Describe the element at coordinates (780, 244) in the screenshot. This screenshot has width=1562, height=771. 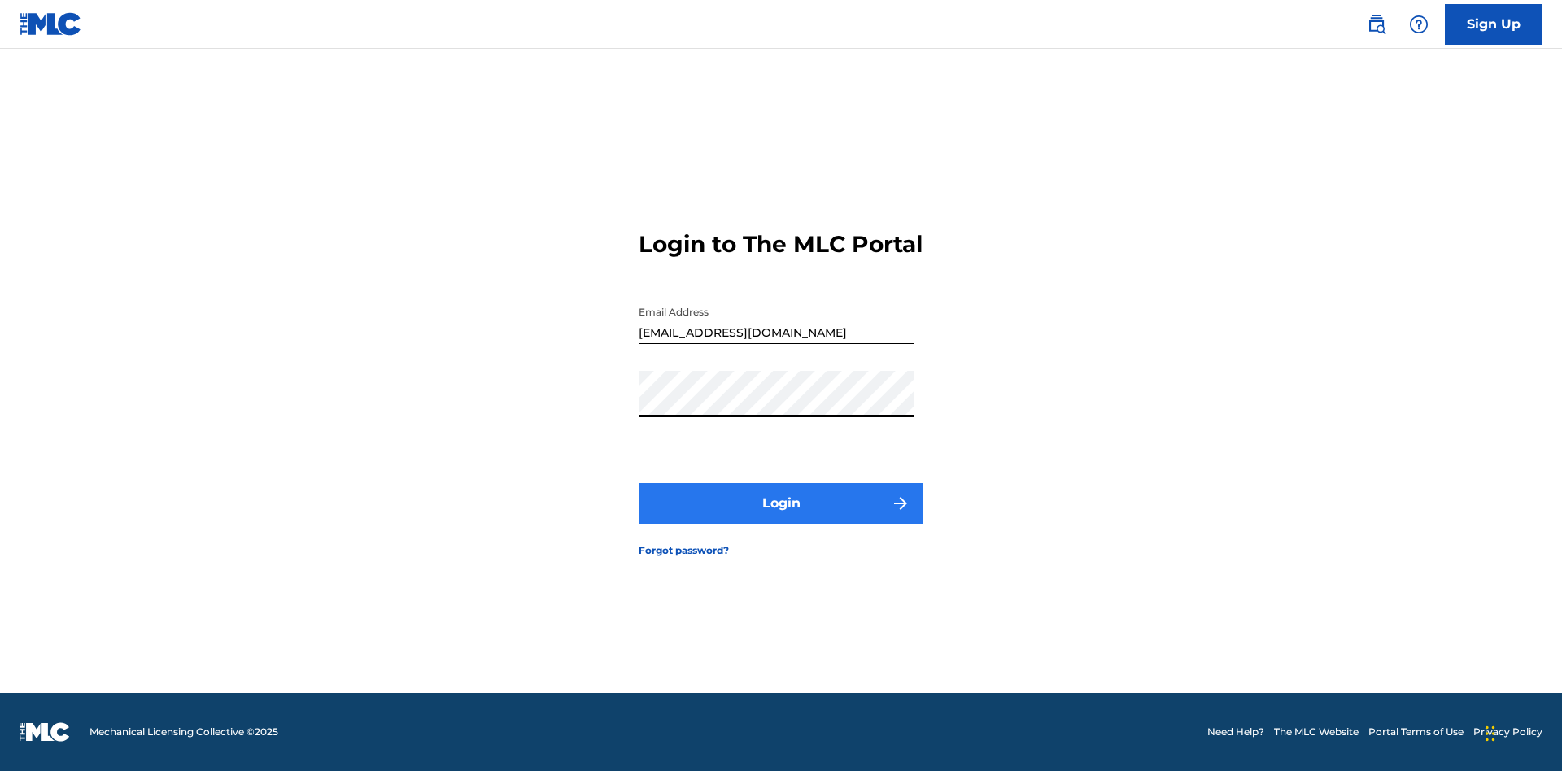
I see `h3: Login to The MLC Portal` at that location.